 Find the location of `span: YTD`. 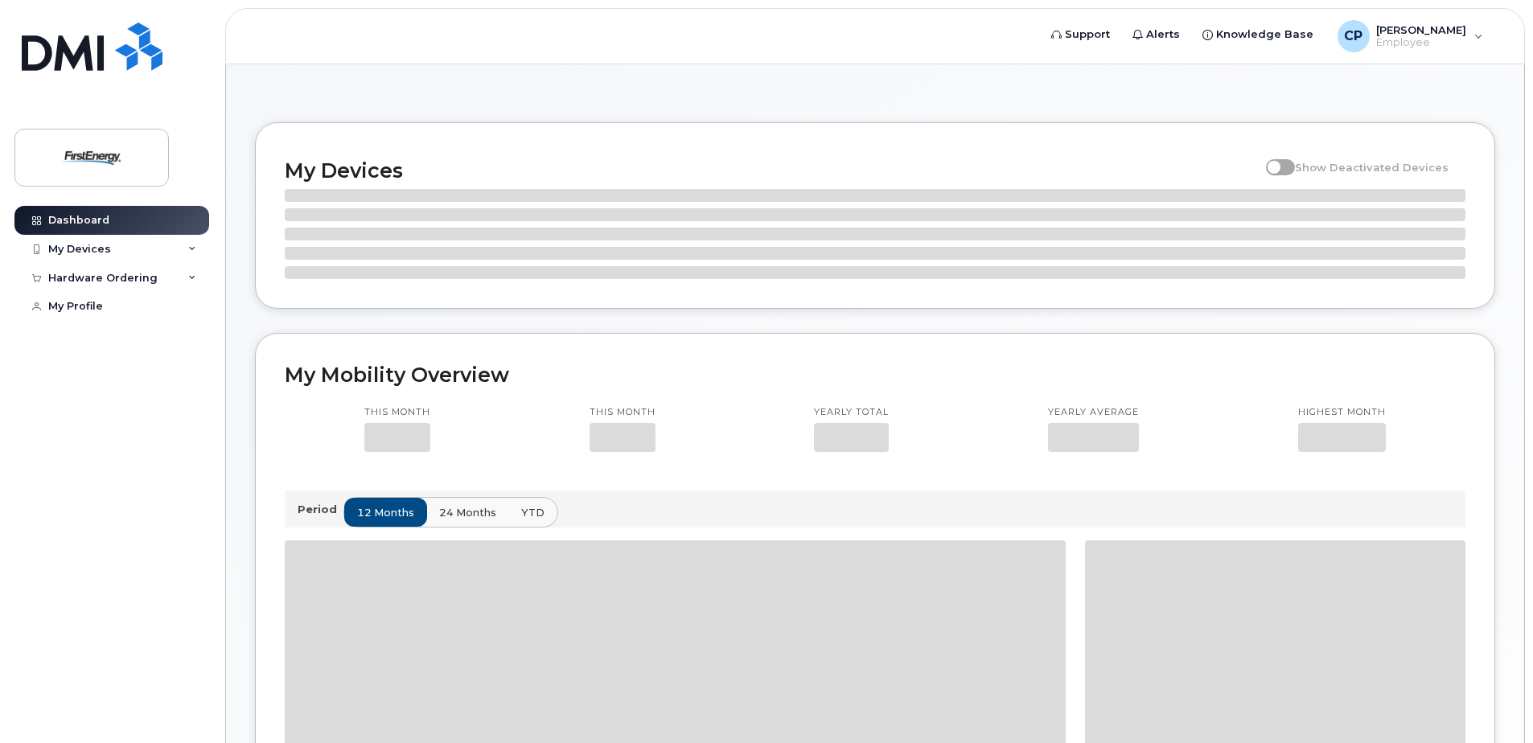

span: YTD is located at coordinates (532, 512).